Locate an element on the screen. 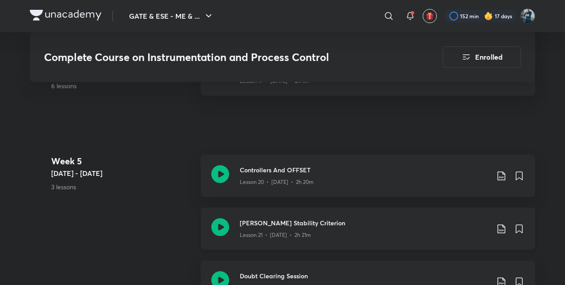 This screenshot has height=285, width=565. button: Enrolled is located at coordinates (482, 57).